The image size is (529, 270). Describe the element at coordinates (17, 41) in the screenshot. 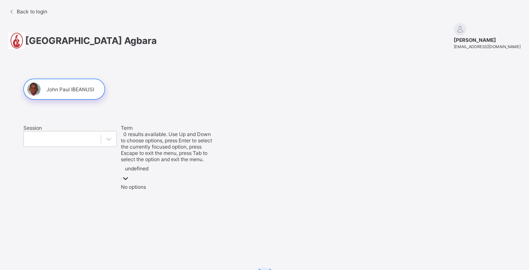

I see `img: School logo` at that location.